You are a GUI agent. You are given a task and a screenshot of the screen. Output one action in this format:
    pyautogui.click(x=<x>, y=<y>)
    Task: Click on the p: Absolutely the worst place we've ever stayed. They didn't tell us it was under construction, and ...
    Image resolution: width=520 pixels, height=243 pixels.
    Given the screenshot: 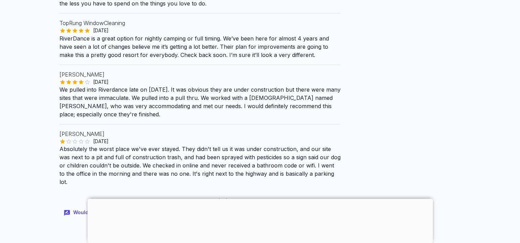 What is the action you would take?
    pyautogui.click(x=200, y=166)
    